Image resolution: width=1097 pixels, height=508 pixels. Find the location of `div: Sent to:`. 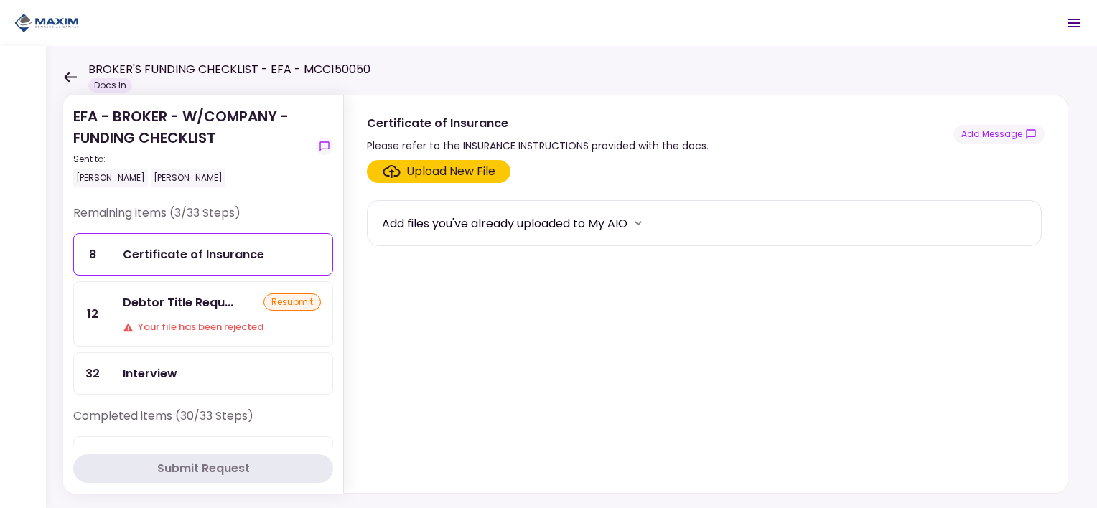

div: Sent to: is located at coordinates (192, 159).